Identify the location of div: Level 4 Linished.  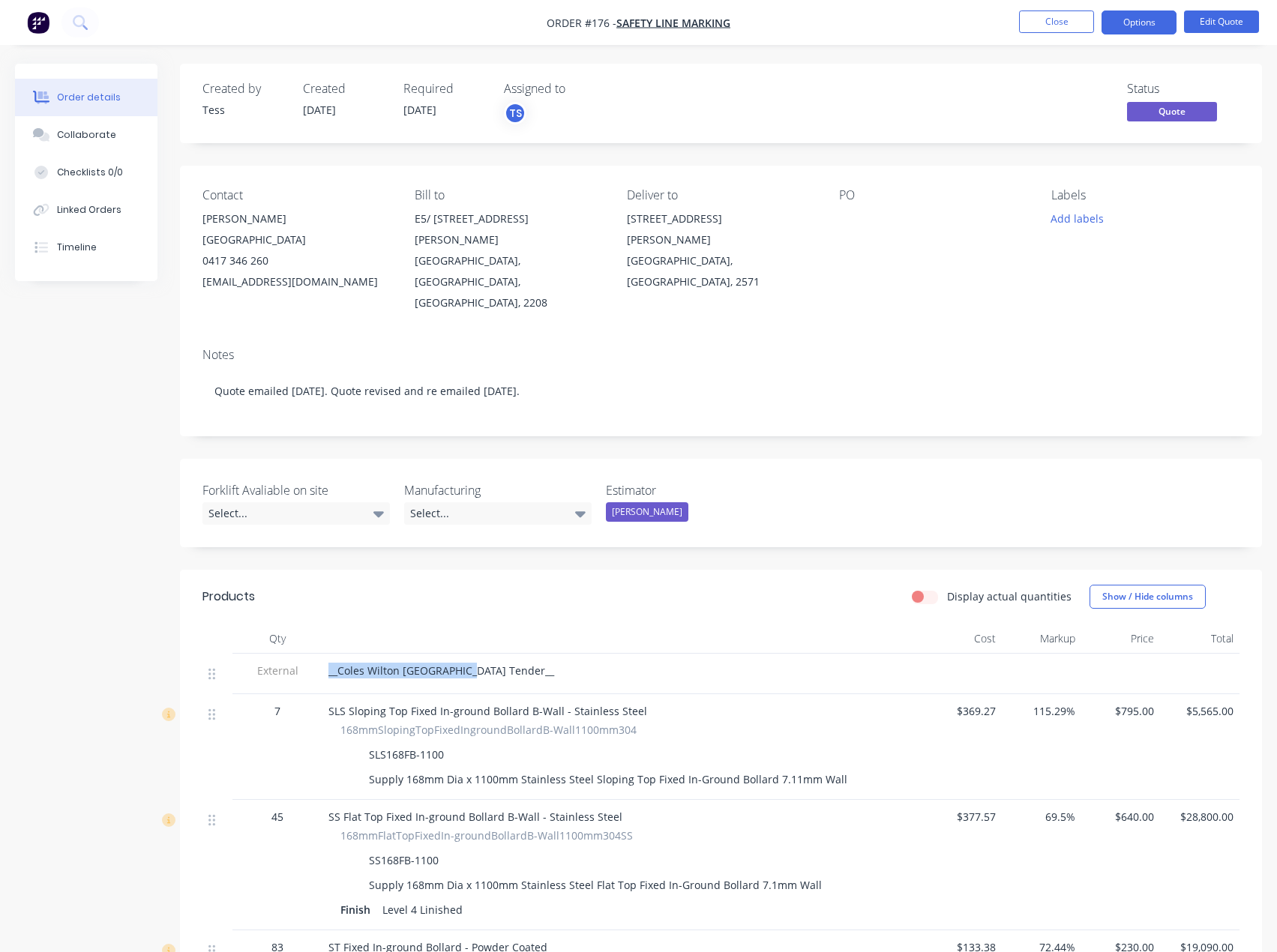
(422, 910).